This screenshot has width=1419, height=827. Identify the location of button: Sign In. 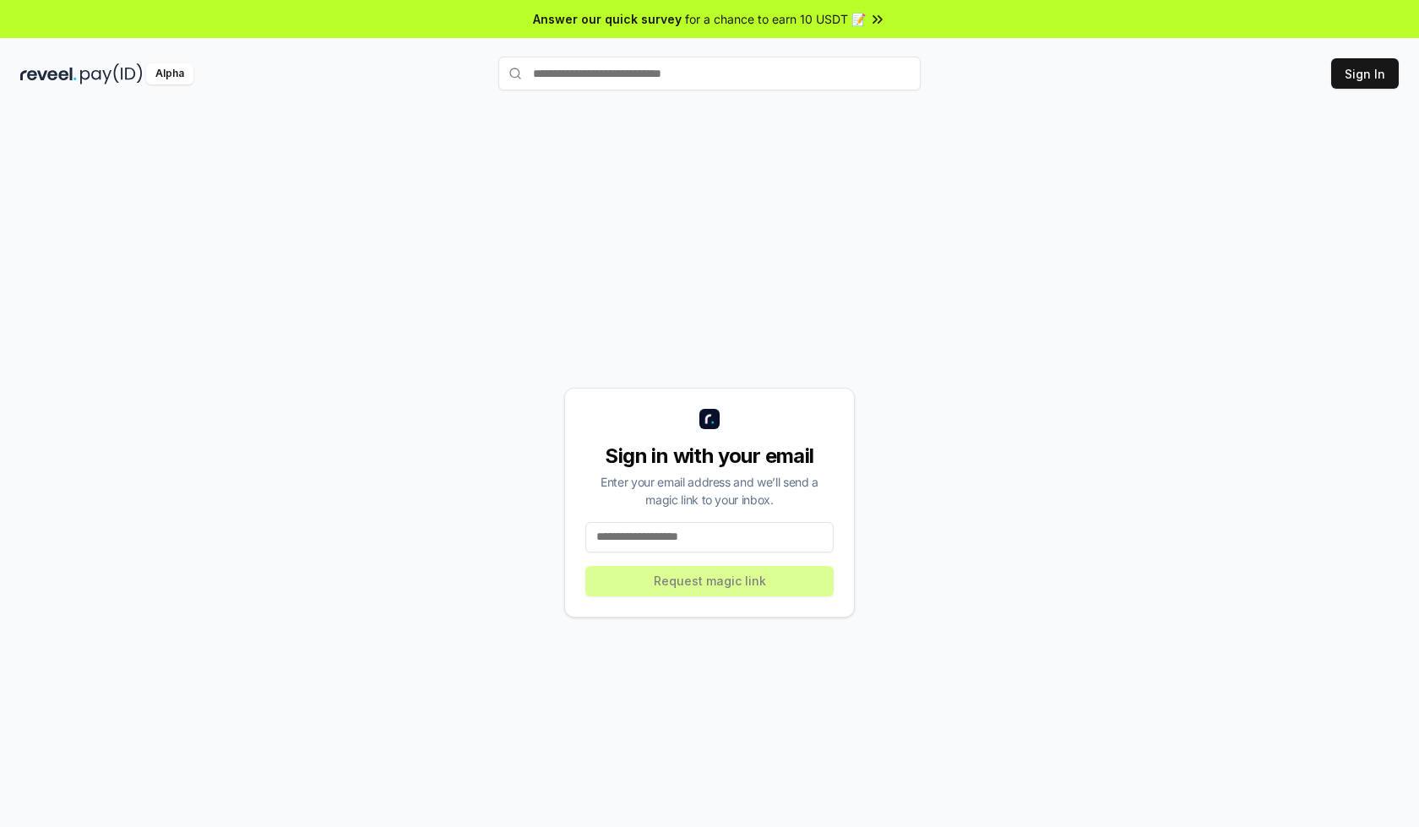
(1364, 73).